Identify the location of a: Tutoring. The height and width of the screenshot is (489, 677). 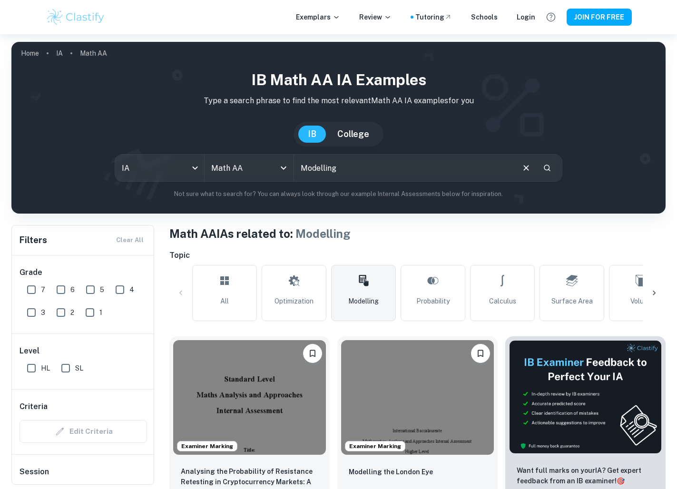
(433, 17).